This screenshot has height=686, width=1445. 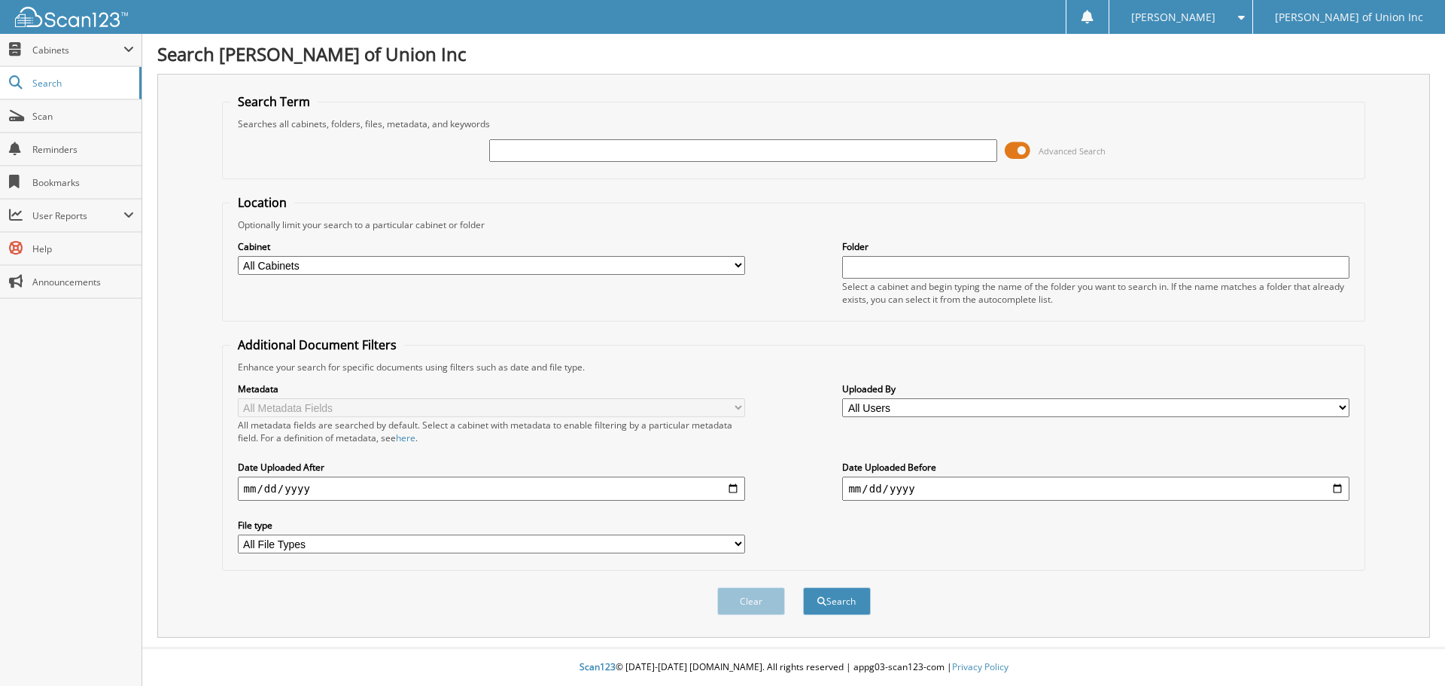 What do you see at coordinates (491, 388) in the screenshot?
I see `label: Metadata` at bounding box center [491, 388].